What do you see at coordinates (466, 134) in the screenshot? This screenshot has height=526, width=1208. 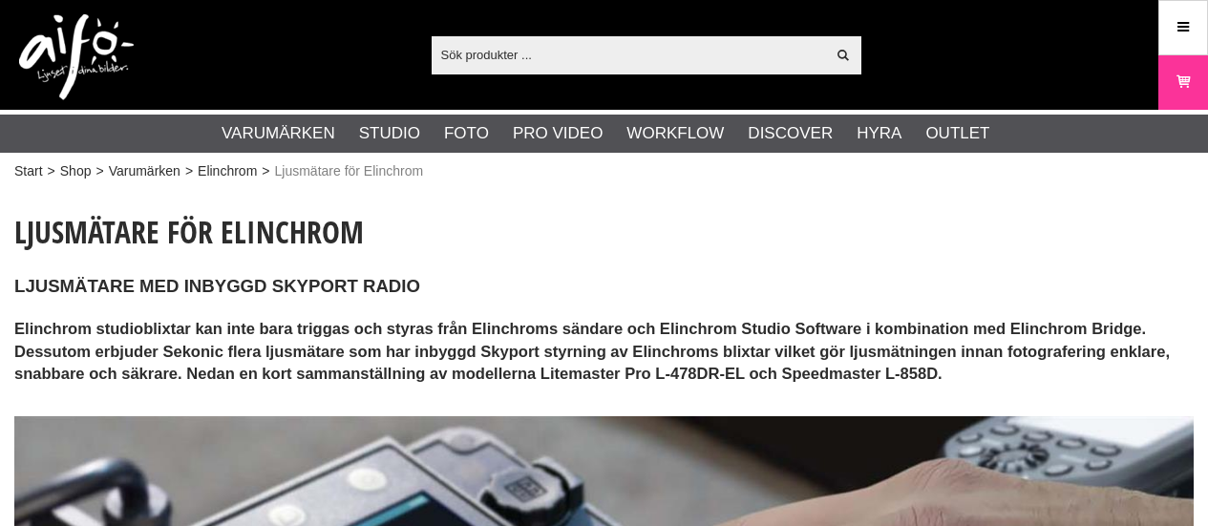 I see `a: Foto` at bounding box center [466, 134].